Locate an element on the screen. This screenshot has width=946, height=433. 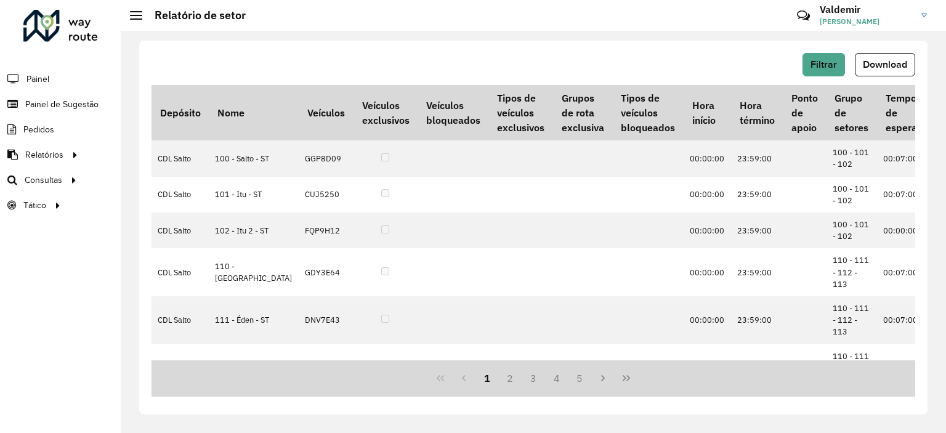
button: 4 is located at coordinates (557, 378).